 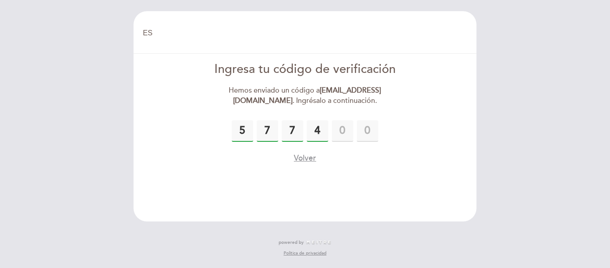 What do you see at coordinates (319, 242) in the screenshot?
I see `img: MEITRE` at bounding box center [319, 242].